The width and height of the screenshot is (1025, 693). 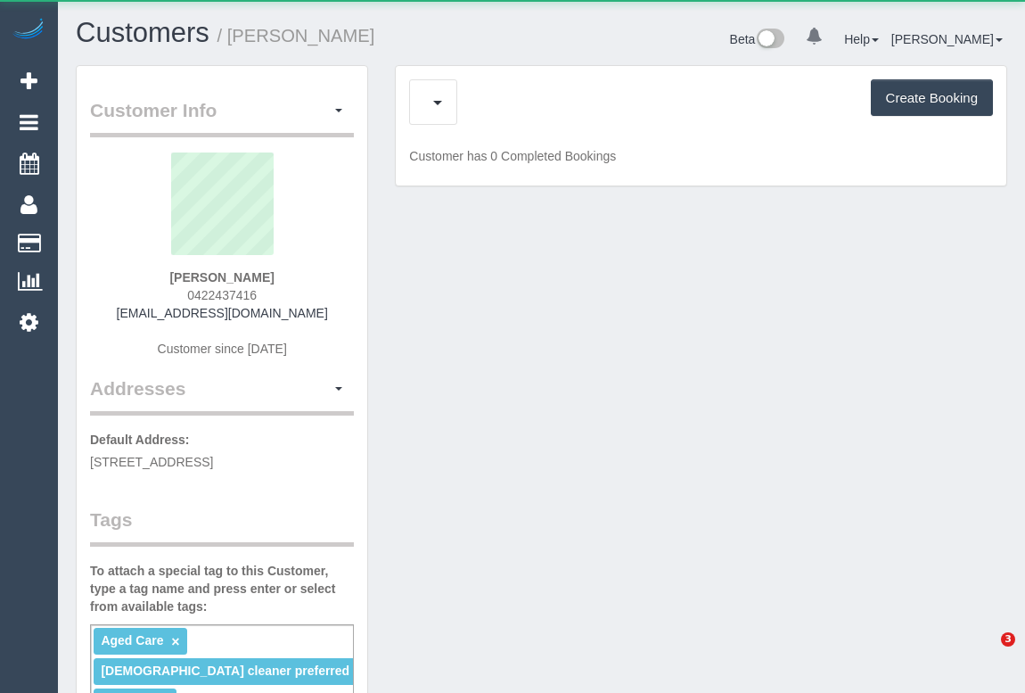 What do you see at coordinates (861, 39) in the screenshot?
I see `a: Help` at bounding box center [861, 39].